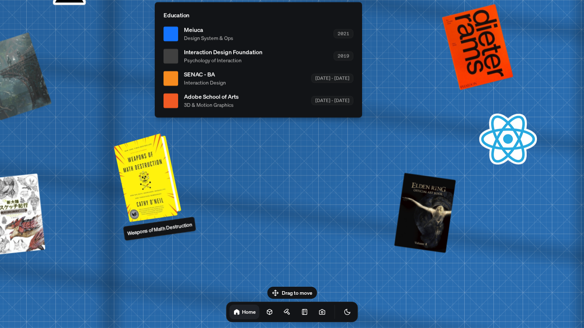  Describe the element at coordinates (211, 105) in the screenshot. I see `span: 3D & Motion Graphics` at that location.